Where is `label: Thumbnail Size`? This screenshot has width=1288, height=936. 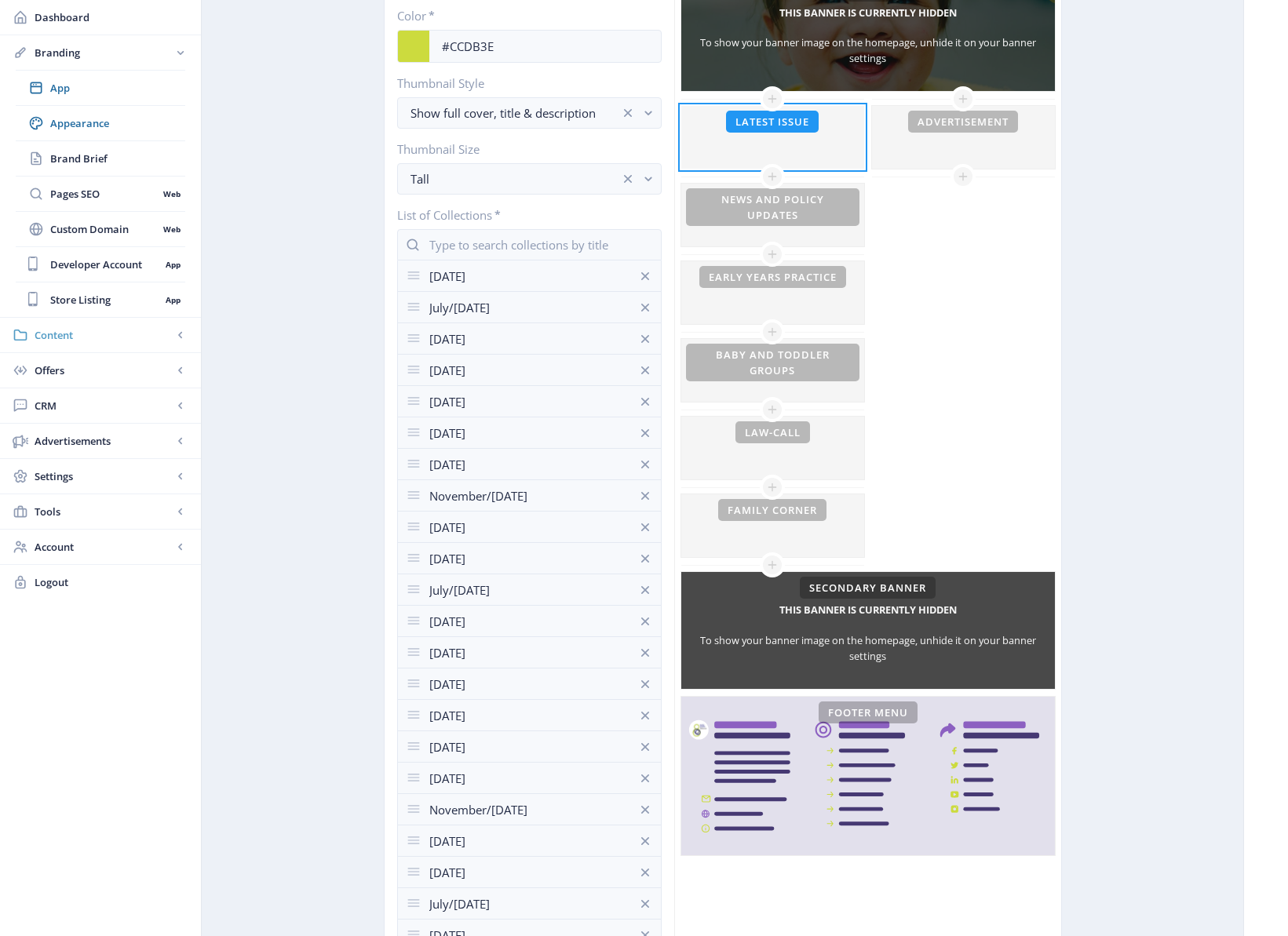 label: Thumbnail Size is located at coordinates (522, 149).